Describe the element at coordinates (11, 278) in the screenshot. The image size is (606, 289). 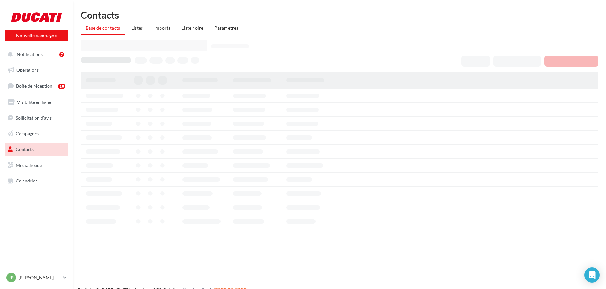
I see `span: JP` at that location.